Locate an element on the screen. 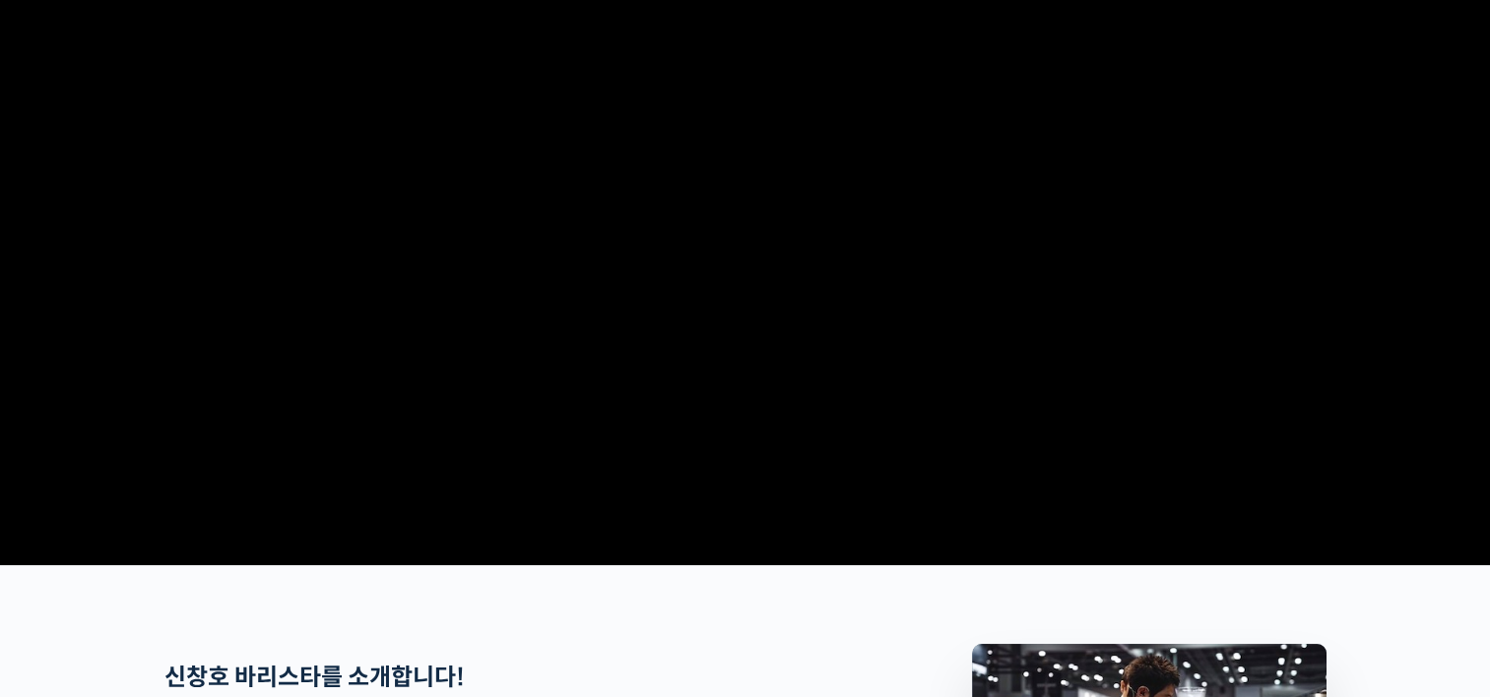  a: 설정 is located at coordinates (316, 558).